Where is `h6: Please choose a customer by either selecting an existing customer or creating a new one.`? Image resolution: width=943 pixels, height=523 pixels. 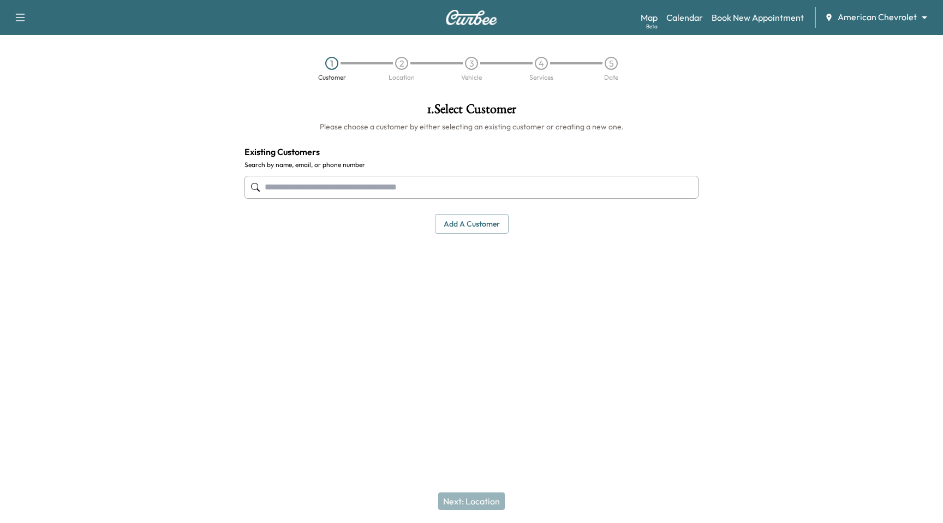 h6: Please choose a customer by either selecting an existing customer or creating a new one. is located at coordinates (472, 127).